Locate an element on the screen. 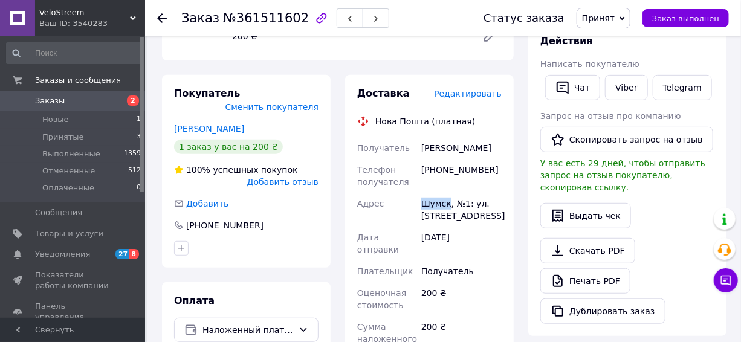 This screenshot has width=741, height=342. span: Уведомления is located at coordinates (62, 255).